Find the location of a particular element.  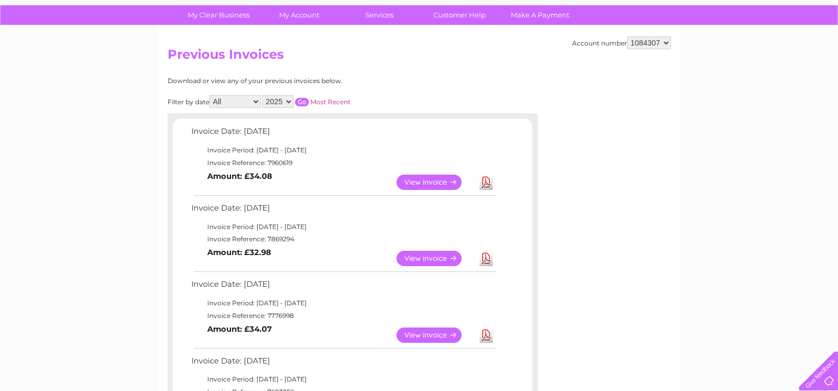

img: logo.png is located at coordinates (56, 43).